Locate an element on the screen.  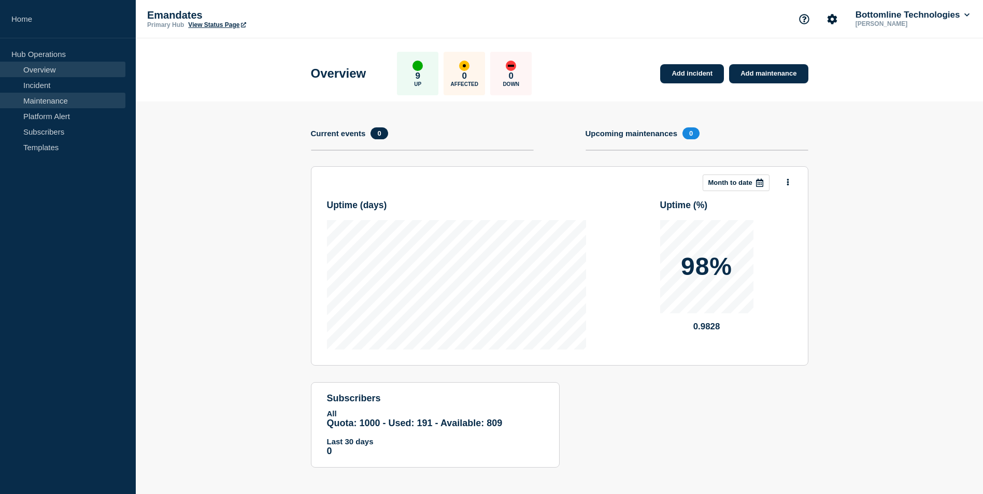
p: 0.9828 is located at coordinates (707, 327).